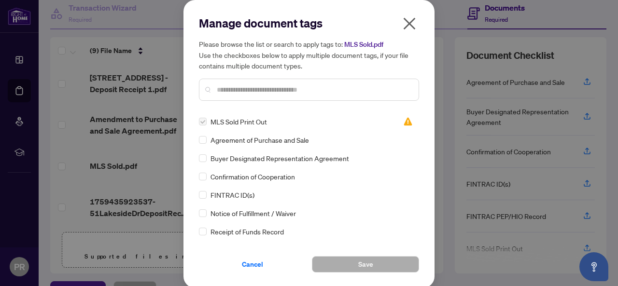 The width and height of the screenshot is (618, 286). Describe the element at coordinates (238, 122) in the screenshot. I see `span: MLS Sold Print Out` at that location.